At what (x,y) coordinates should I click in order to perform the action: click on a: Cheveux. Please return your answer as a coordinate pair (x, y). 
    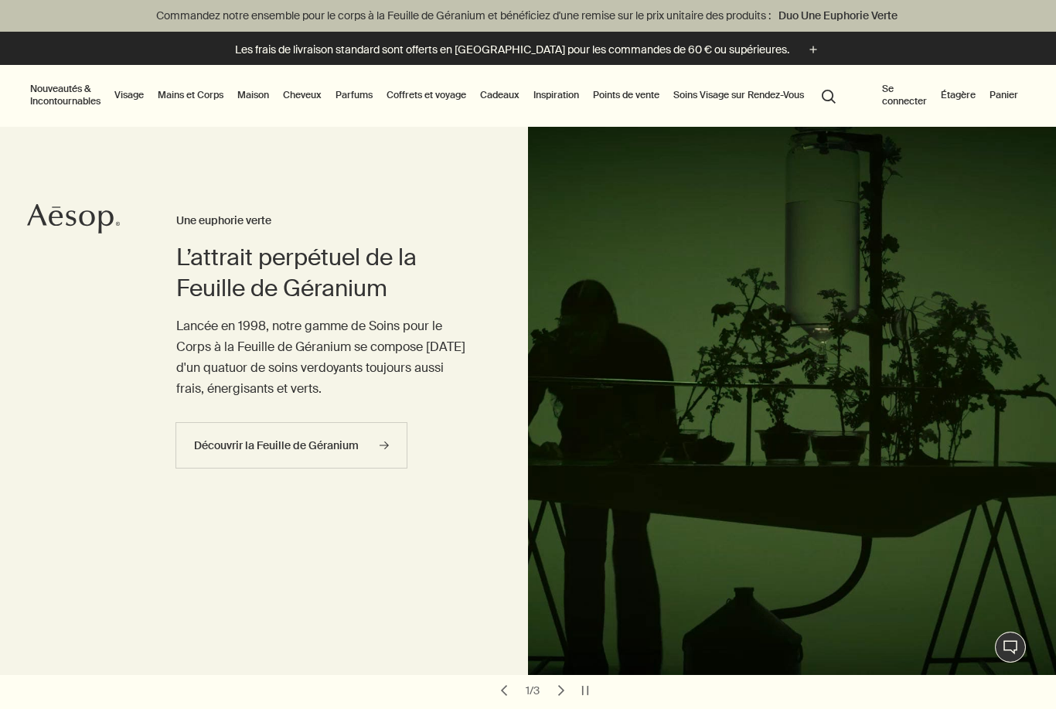
    Looking at the image, I should click on (302, 95).